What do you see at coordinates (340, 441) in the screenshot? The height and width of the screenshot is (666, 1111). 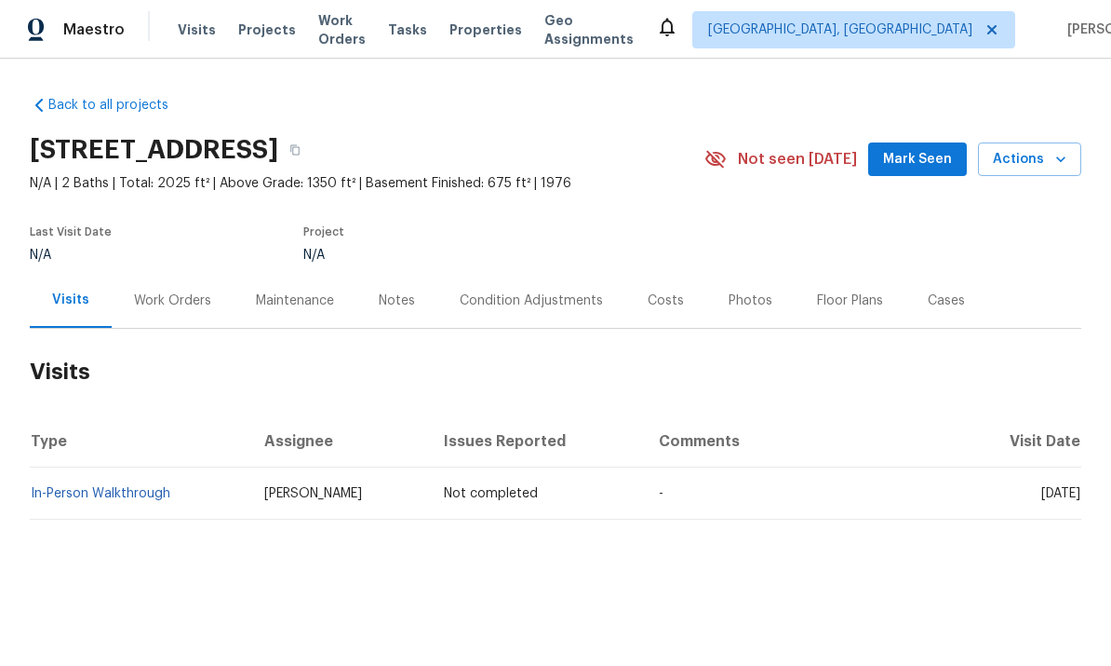 I see `th: Assignee` at bounding box center [340, 441].